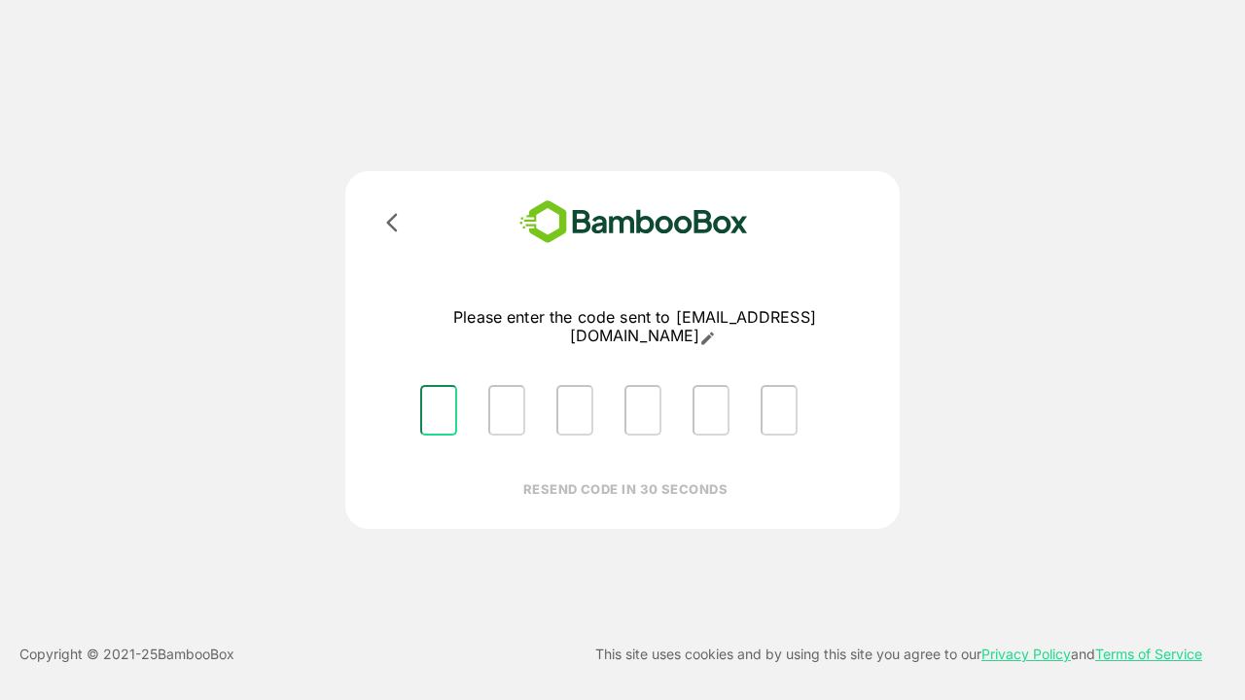 This screenshot has width=1245, height=700. What do you see at coordinates (899, 655) in the screenshot?
I see `p: This site uses cookies and by using this site you agree to our and` at bounding box center [899, 655].